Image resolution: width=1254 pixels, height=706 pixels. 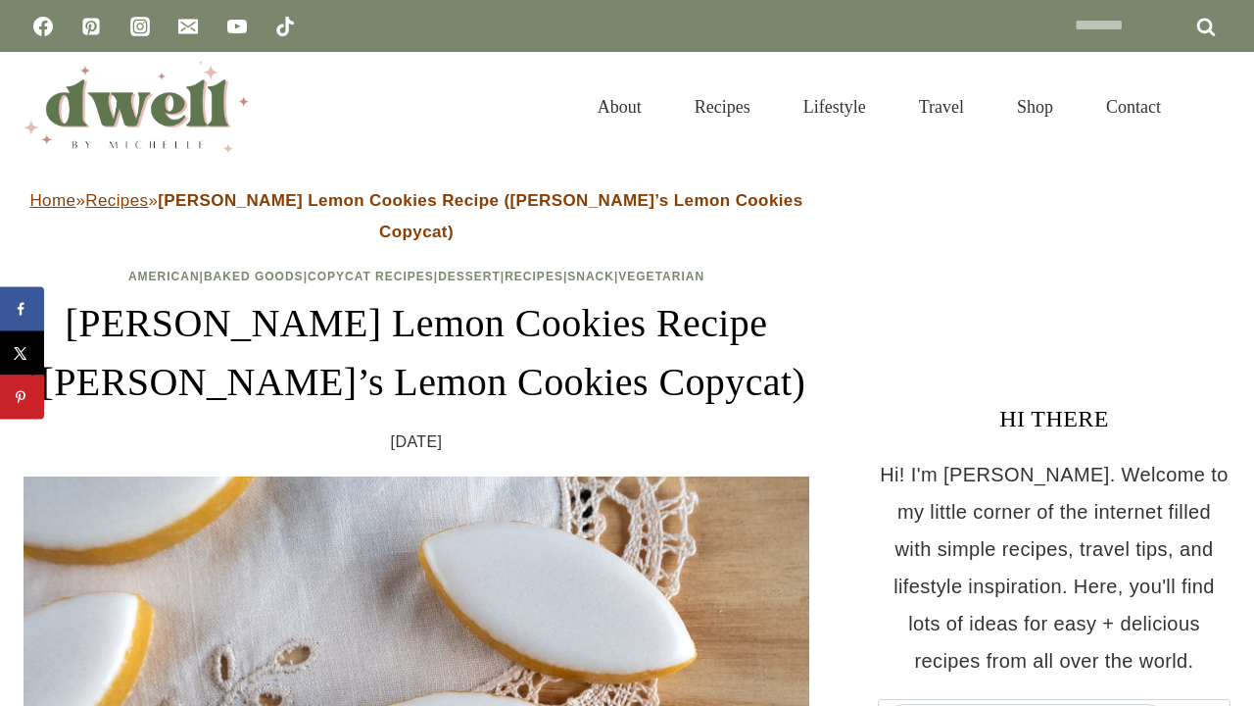 I want to click on a: American, so click(x=164, y=276).